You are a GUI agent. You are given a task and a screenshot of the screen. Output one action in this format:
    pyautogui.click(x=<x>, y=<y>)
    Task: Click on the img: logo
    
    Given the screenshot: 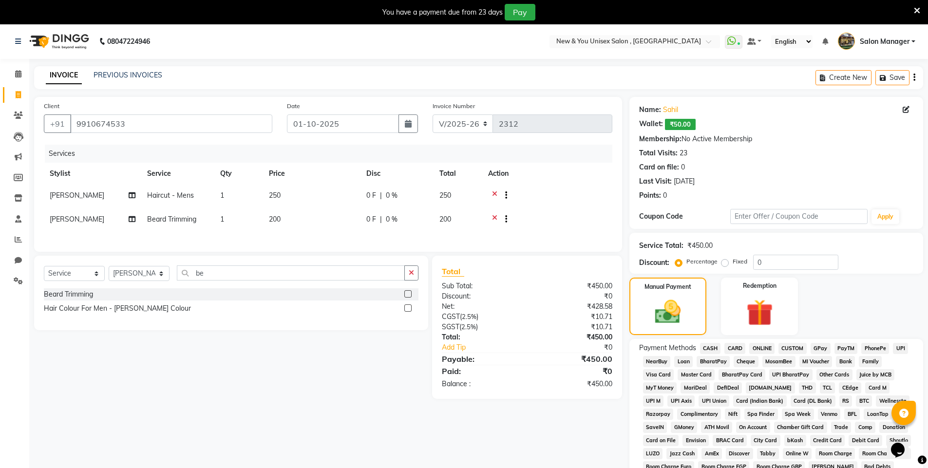 What is the action you would take?
    pyautogui.click(x=58, y=41)
    